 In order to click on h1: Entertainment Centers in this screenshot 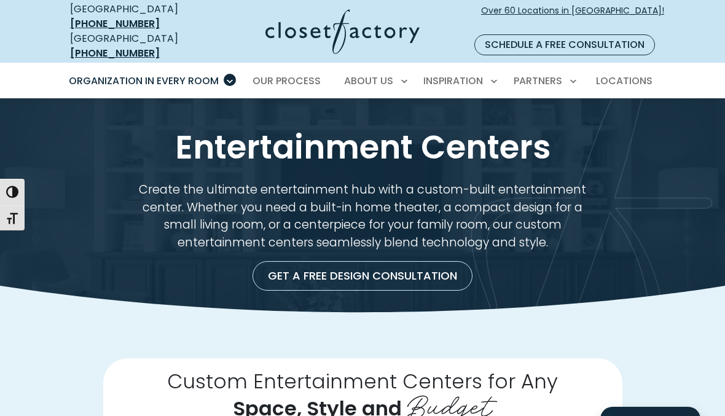, I will do `click(363, 147)`.